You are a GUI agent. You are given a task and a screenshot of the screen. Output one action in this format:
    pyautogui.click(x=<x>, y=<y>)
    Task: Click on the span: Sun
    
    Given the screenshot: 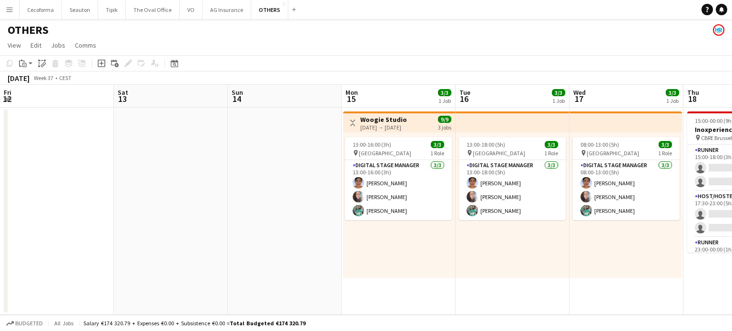 What is the action you would take?
    pyautogui.click(x=237, y=92)
    